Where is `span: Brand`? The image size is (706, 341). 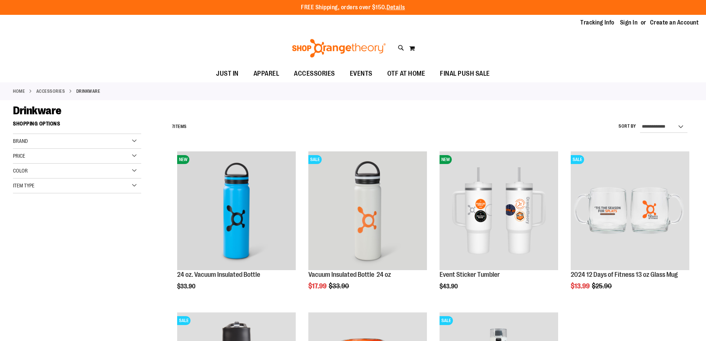 span: Brand is located at coordinates (20, 141).